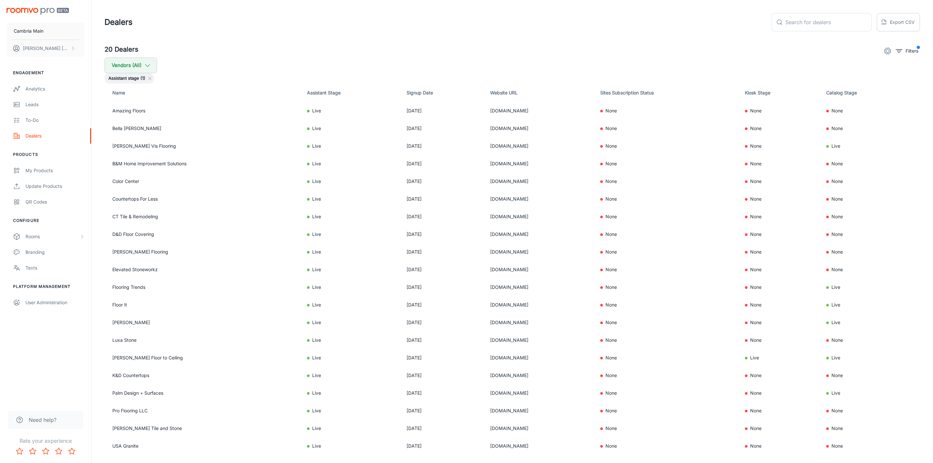 This screenshot has width=933, height=463. Describe the element at coordinates (203, 199) in the screenshot. I see `td: Countertops For Less` at that location.